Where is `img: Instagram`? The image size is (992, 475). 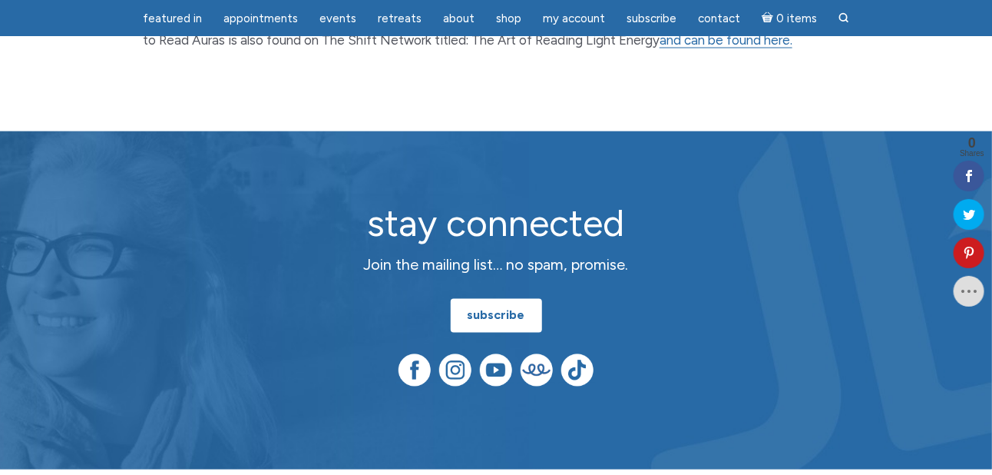 img: Instagram is located at coordinates (456, 370).